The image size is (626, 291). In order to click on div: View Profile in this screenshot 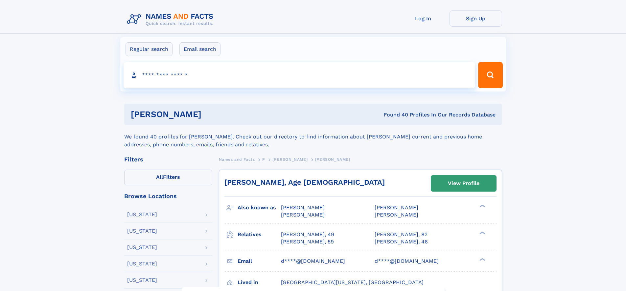, I will do `click(463, 184)`.